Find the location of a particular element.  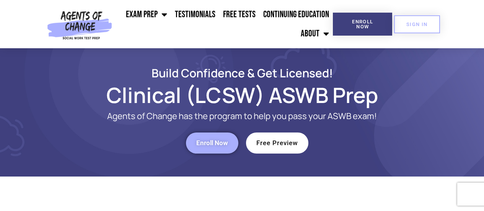

h2: Build Confidence & Get Licensed! is located at coordinates (242, 73).